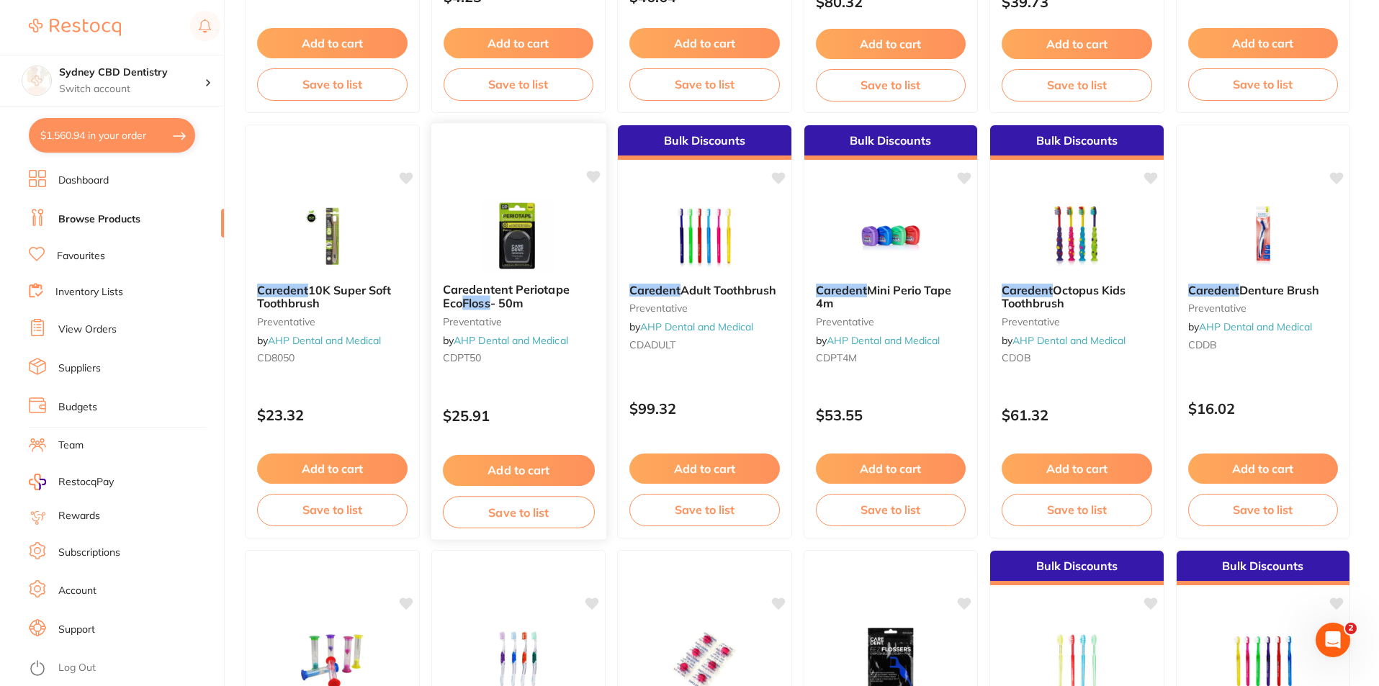 The height and width of the screenshot is (686, 1379). Describe the element at coordinates (1351, 629) in the screenshot. I see `span: 2` at that location.